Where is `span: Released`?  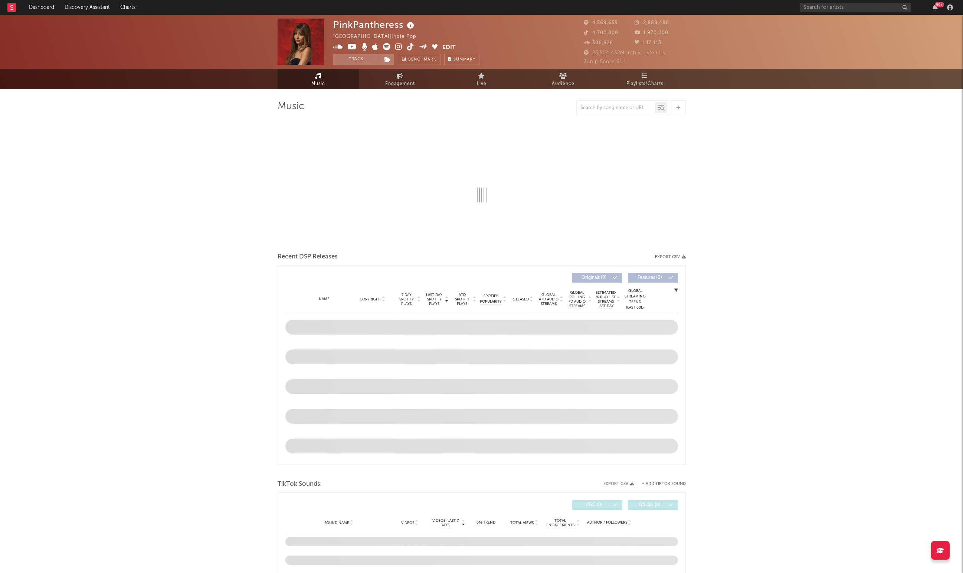 span: Released is located at coordinates (520, 299).